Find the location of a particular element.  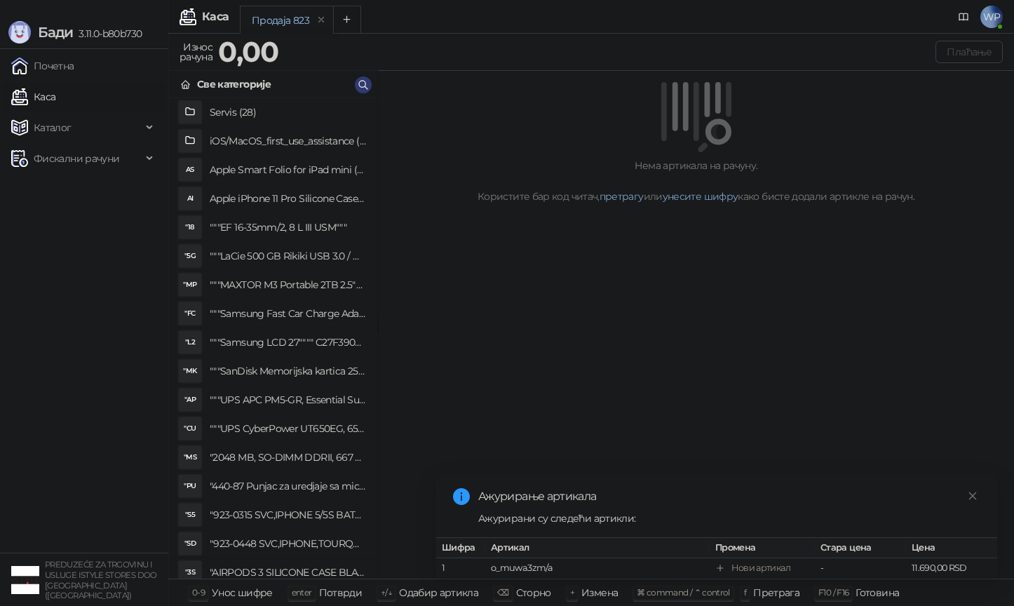

a: Почетна is located at coordinates (43, 66).